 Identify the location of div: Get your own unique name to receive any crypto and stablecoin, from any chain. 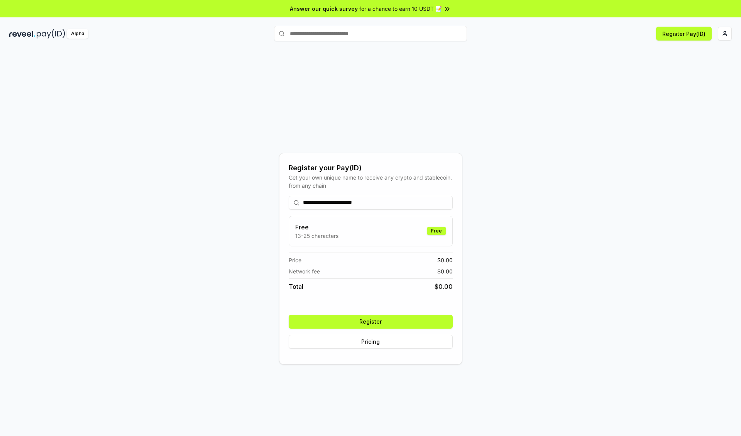
(371, 181).